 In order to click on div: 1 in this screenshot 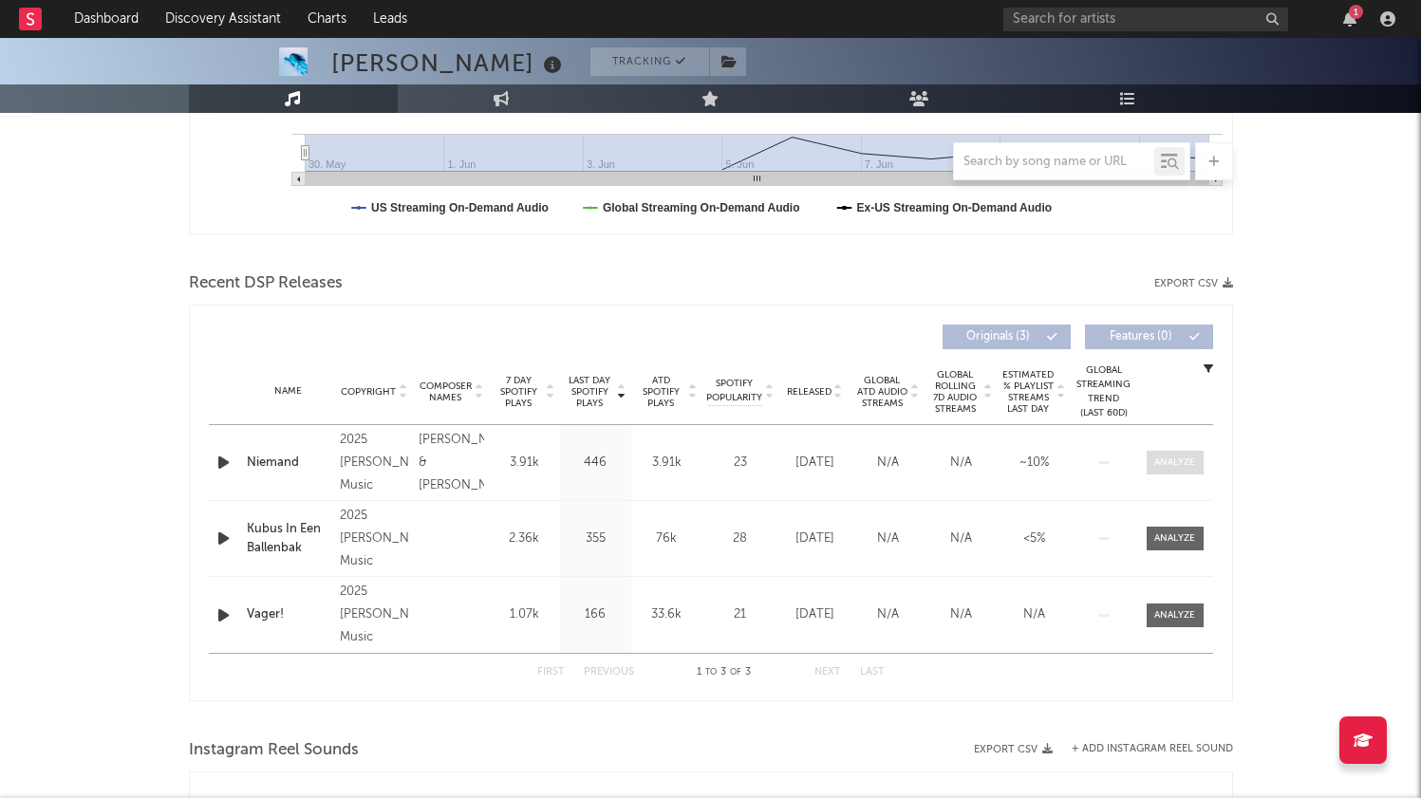, I will do `click(1355, 11)`.